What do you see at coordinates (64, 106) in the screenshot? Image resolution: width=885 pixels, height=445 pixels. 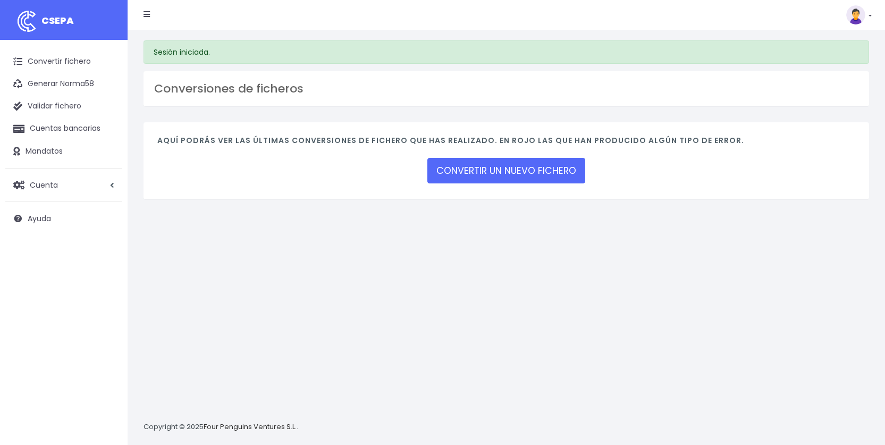 I see `a: Validar fichero` at bounding box center [64, 106].